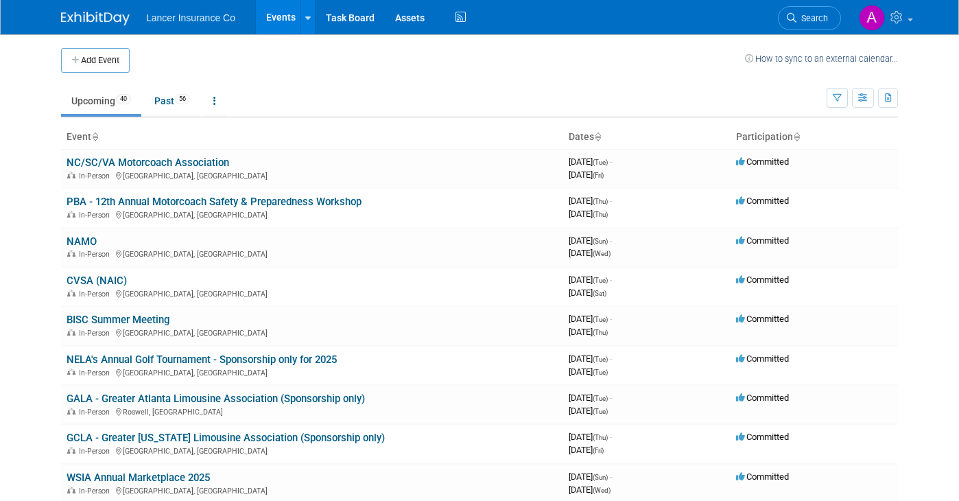 The image size is (959, 501). Describe the element at coordinates (118, 320) in the screenshot. I see `a: BISC Summer Meeting` at that location.